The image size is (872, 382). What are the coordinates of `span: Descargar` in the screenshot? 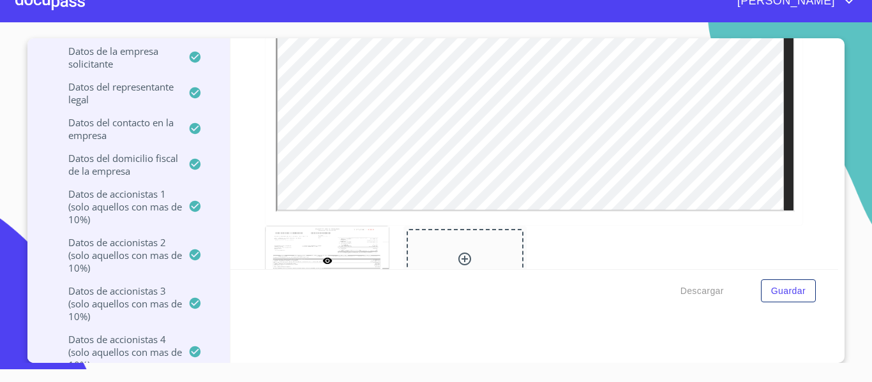 It's located at (702, 291).